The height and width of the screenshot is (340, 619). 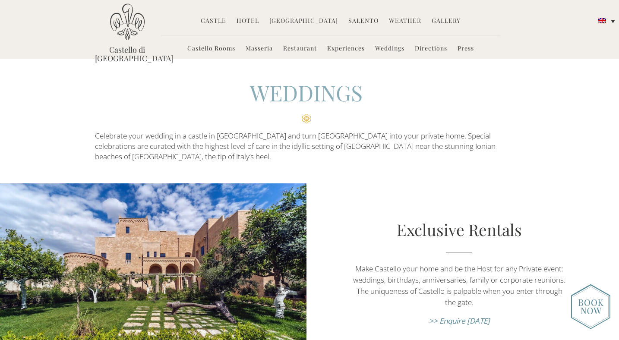 I want to click on p: Make Castello your home and be the Host for any Private event: weddings, birthdays, anniversaries..., so click(x=459, y=286).